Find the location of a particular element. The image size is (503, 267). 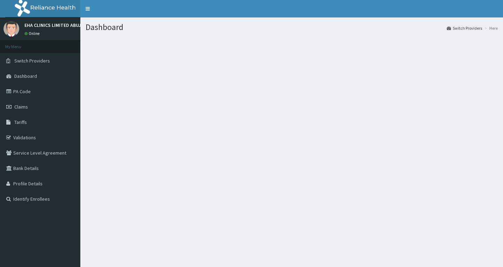

li: Here is located at coordinates (490, 28).